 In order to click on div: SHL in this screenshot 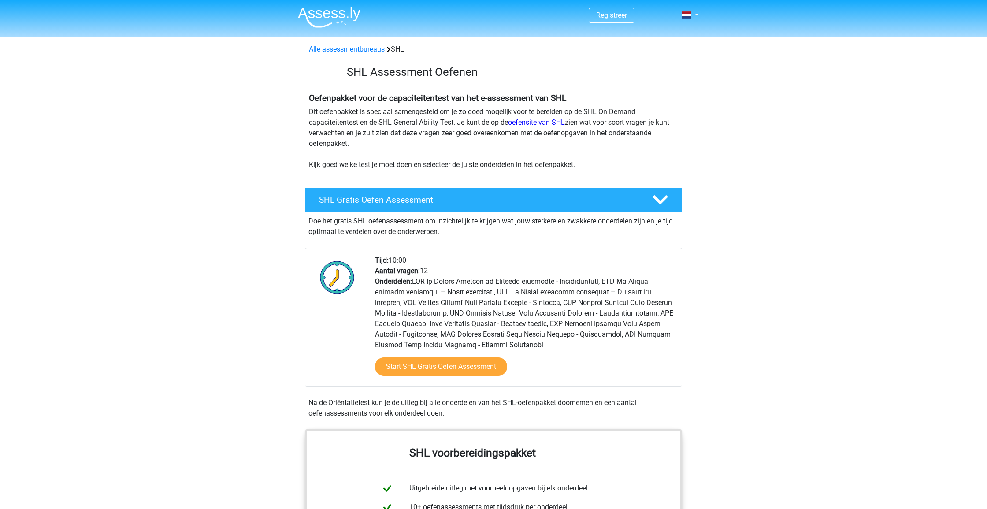, I will do `click(493, 49)`.